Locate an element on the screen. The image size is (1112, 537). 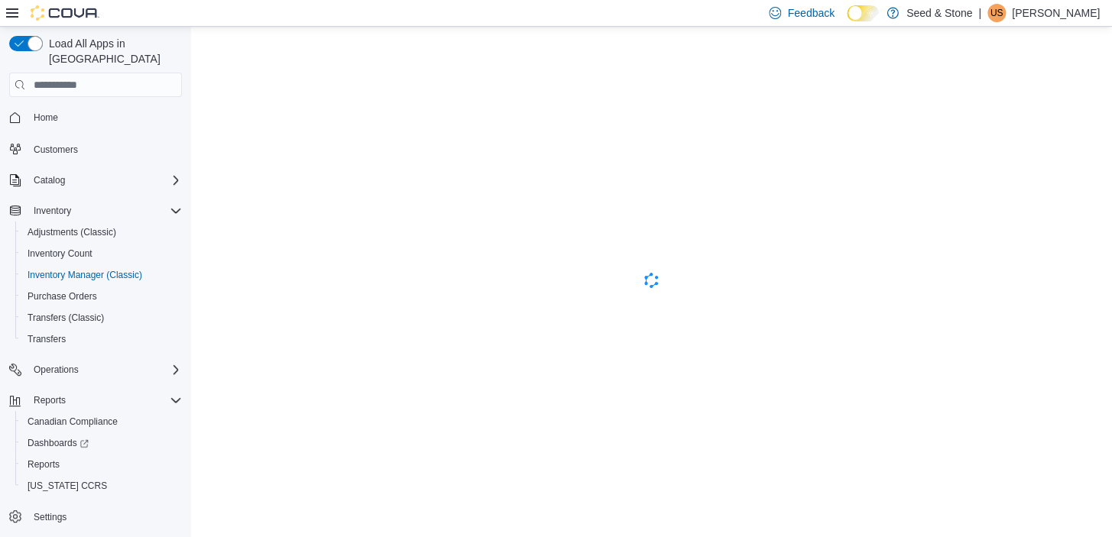
span: Dark Mode is located at coordinates (847, 21).